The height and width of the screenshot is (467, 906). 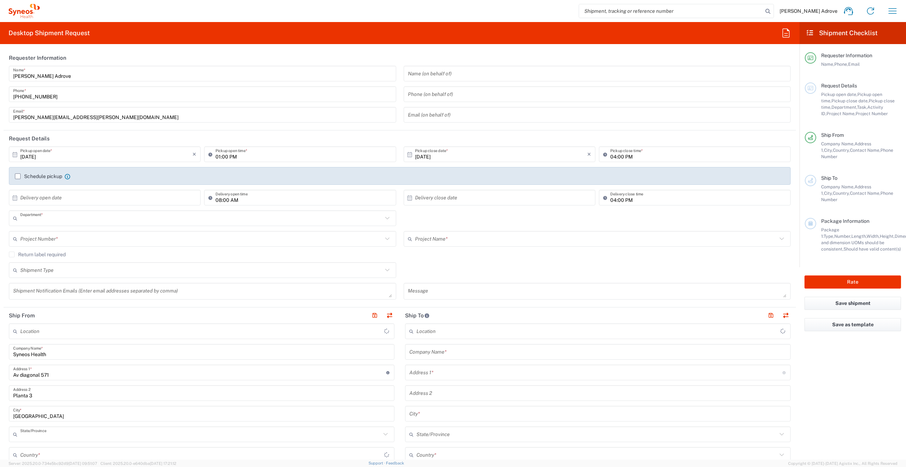 I want to click on span: Task,, so click(x=862, y=107).